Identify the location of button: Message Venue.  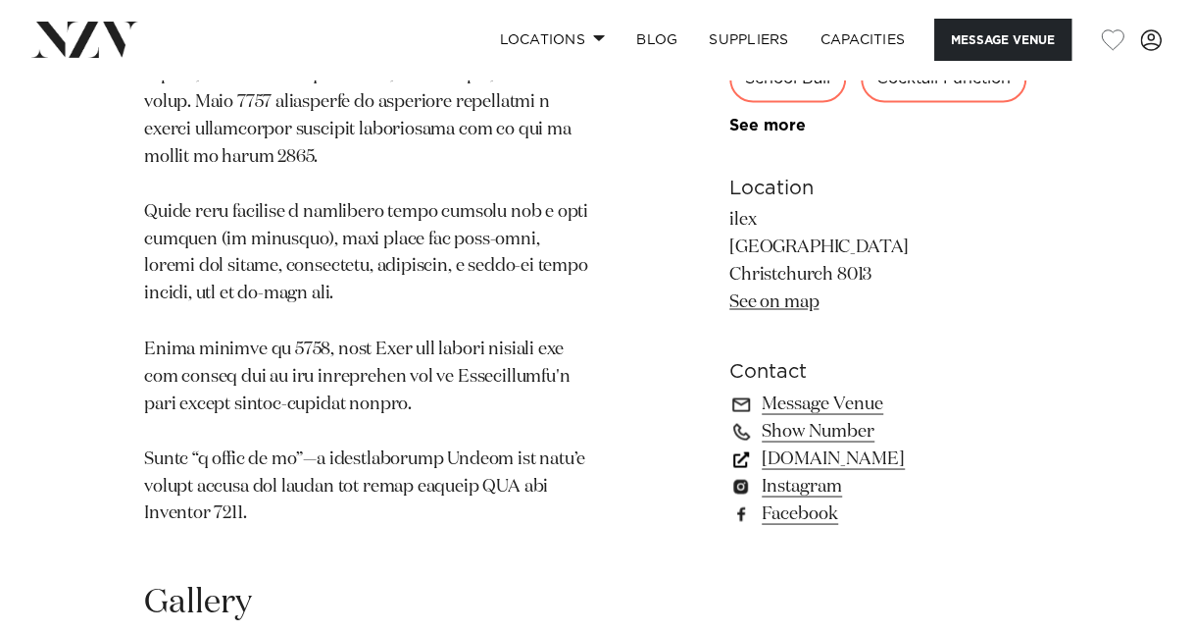
(1003, 39).